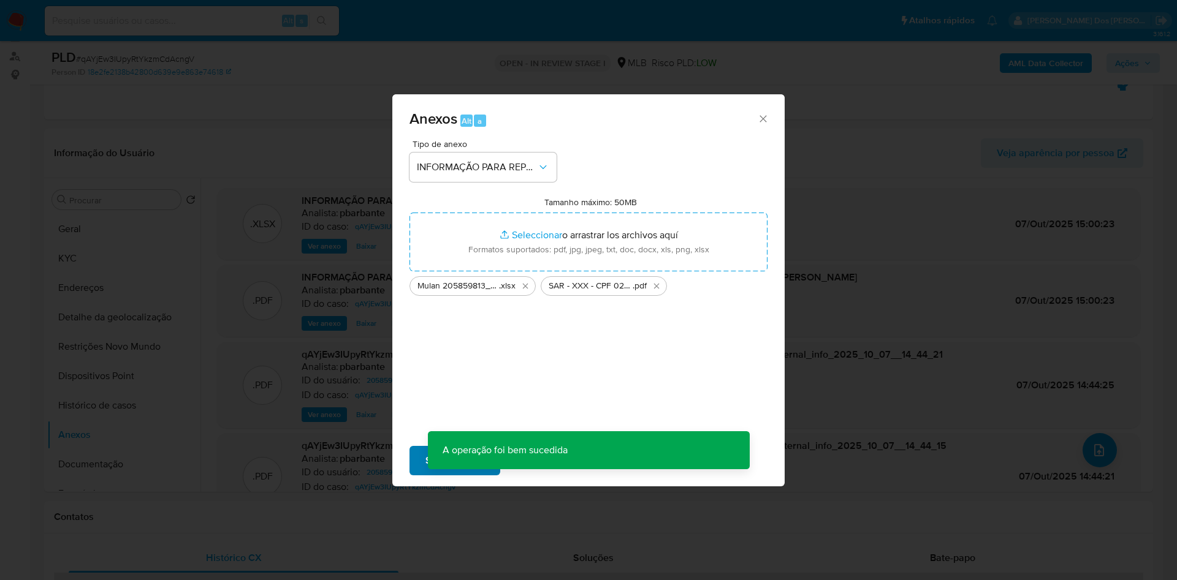 The height and width of the screenshot is (580, 1177). I want to click on span: Alt, so click(466, 121).